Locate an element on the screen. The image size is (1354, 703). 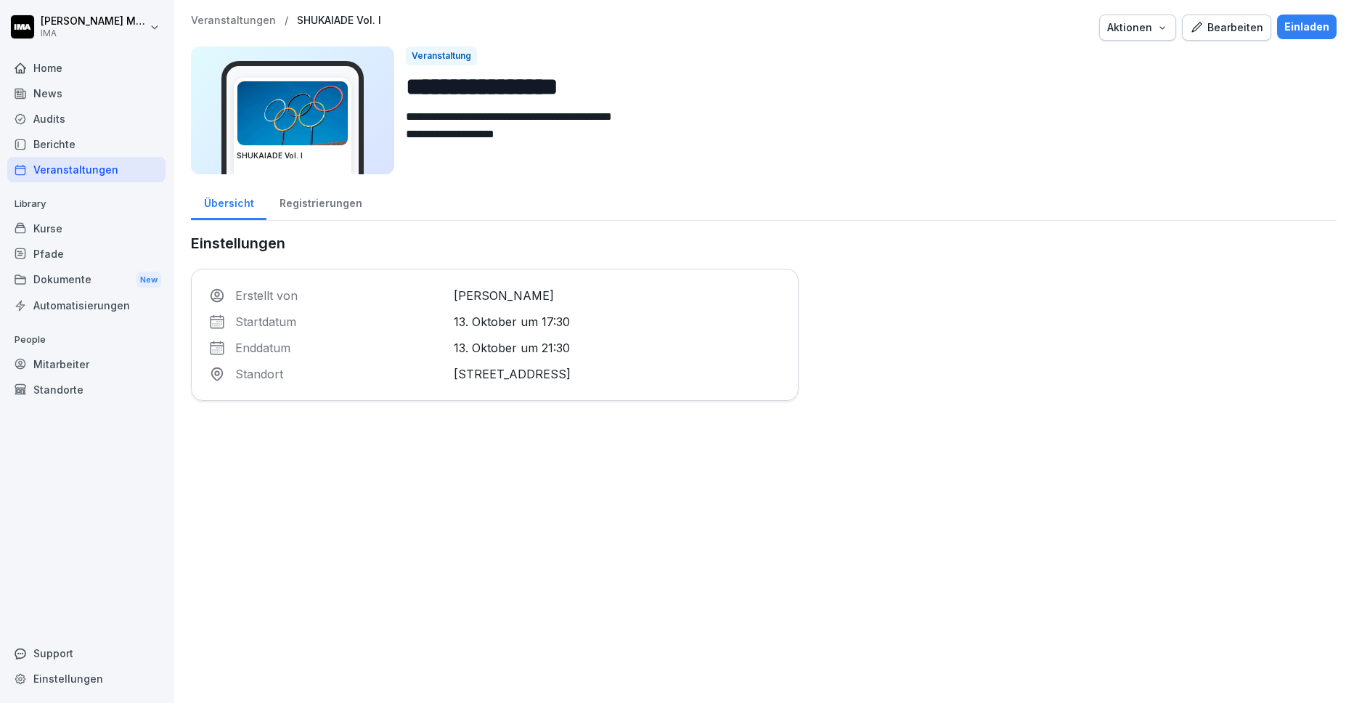
a: Automatisierungen is located at coordinates (86, 305).